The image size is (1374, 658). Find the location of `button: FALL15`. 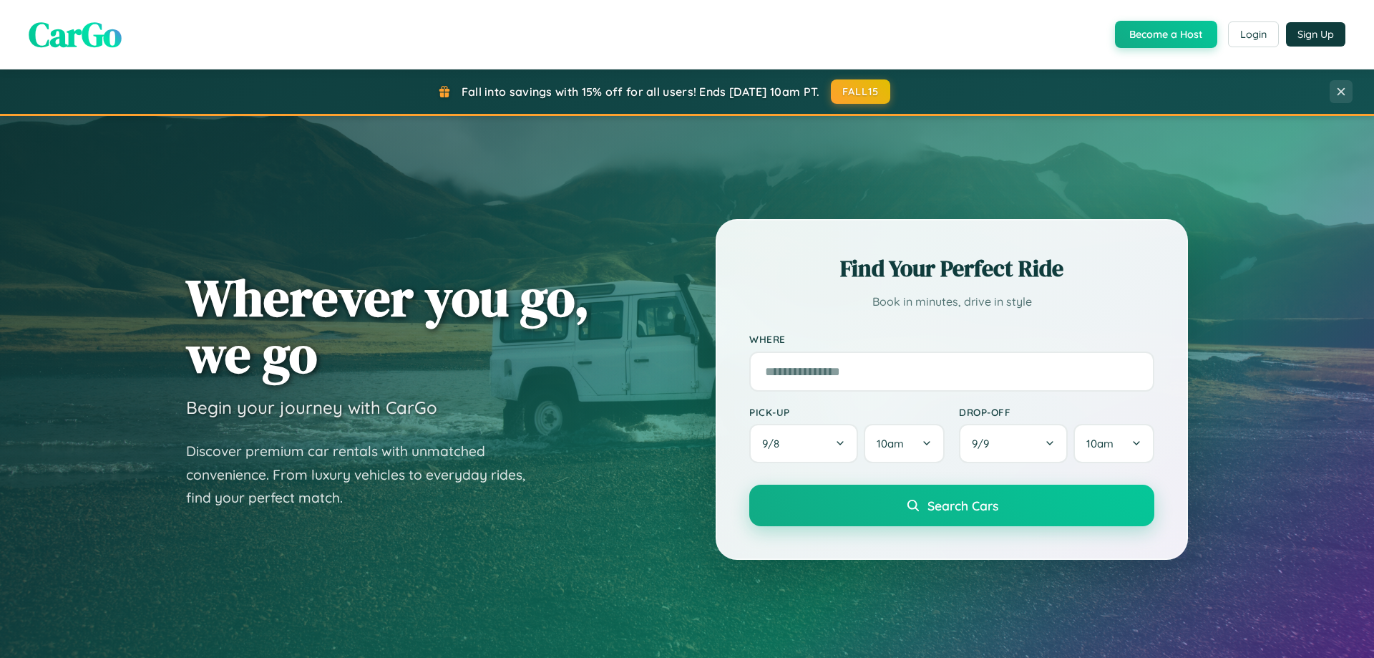

button: FALL15 is located at coordinates (861, 92).